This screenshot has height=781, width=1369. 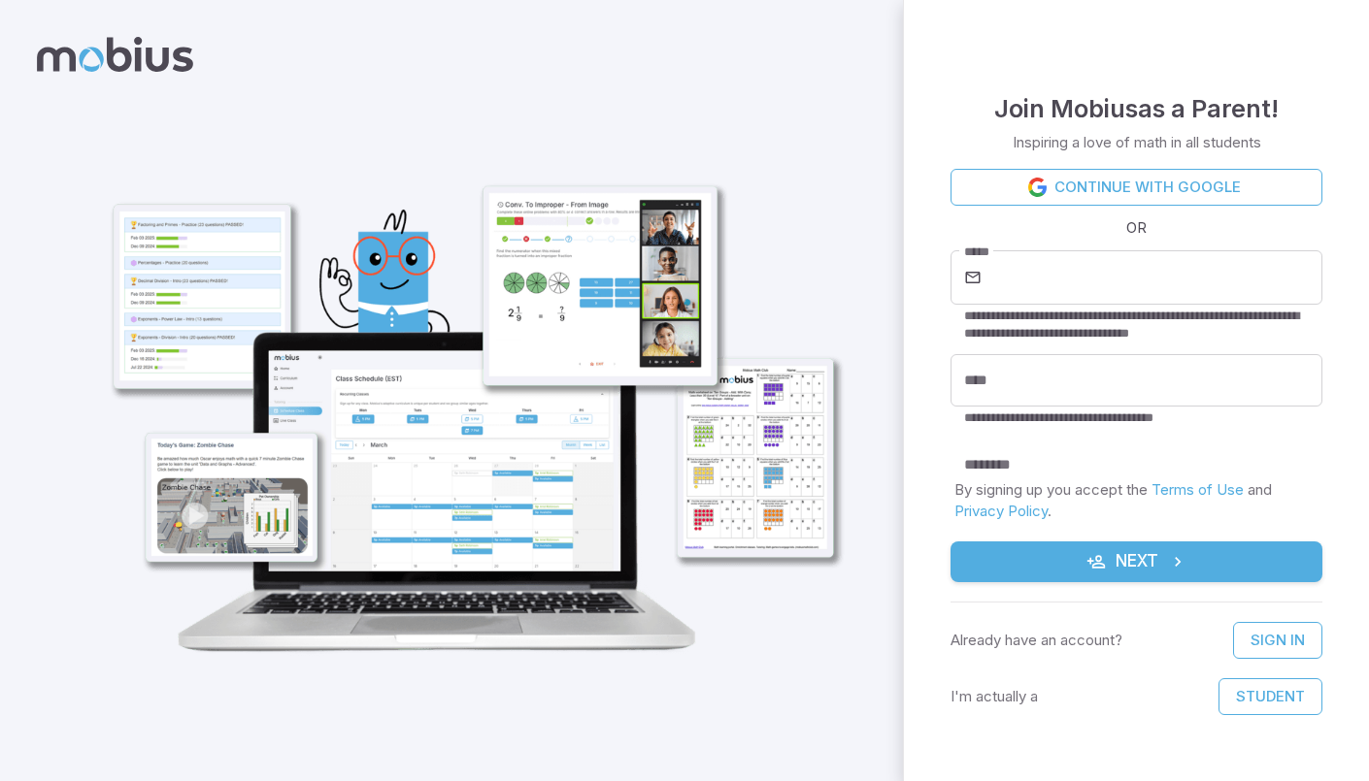 What do you see at coordinates (1197, 489) in the screenshot?
I see `a: Terms of Use` at bounding box center [1197, 489].